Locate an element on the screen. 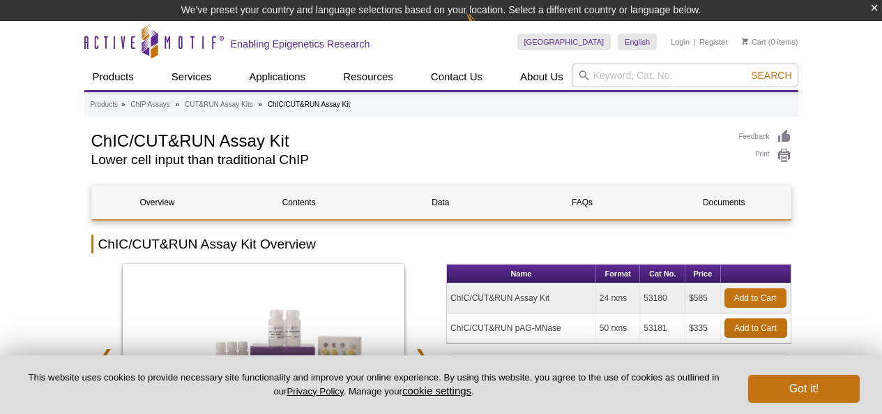  a: Privacy Policy is located at coordinates (315, 391).